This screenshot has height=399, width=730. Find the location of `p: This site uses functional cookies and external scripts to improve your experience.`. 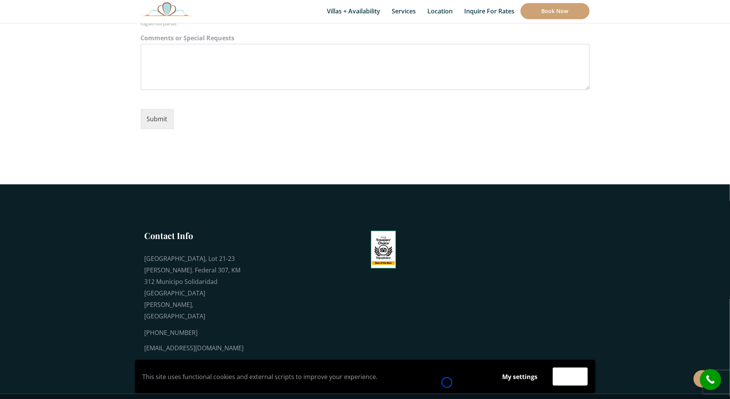

p: This site uses functional cookies and external scripts to improve your experience. is located at coordinates (315, 377).